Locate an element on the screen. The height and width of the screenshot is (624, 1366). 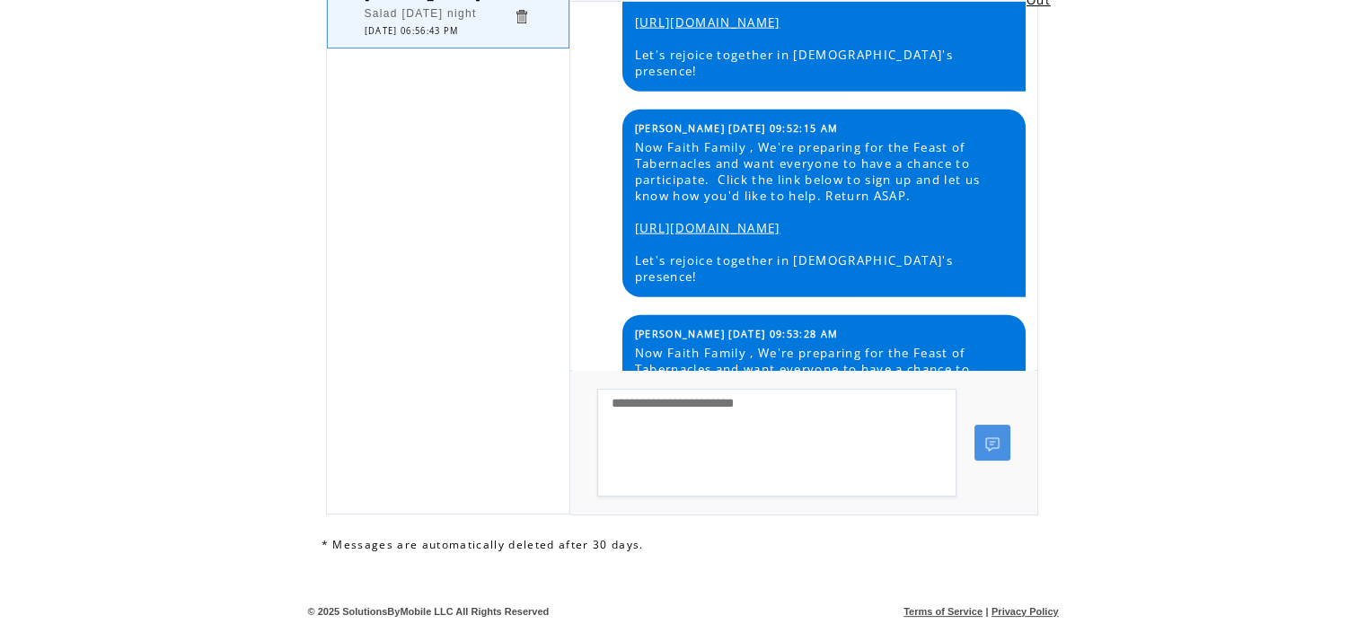
span: © 2025 SolutionsByMobile LLC All Rights Reserved is located at coordinates (429, 612).